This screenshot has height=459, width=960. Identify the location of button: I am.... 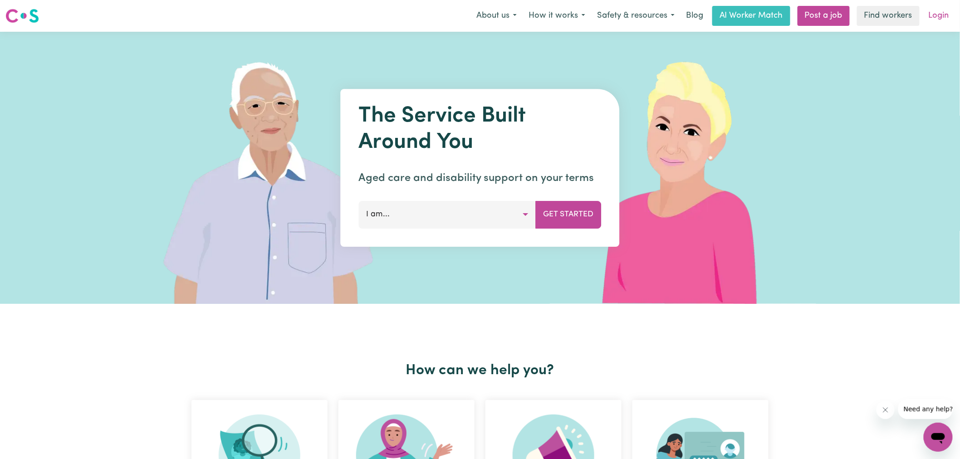
(447, 215).